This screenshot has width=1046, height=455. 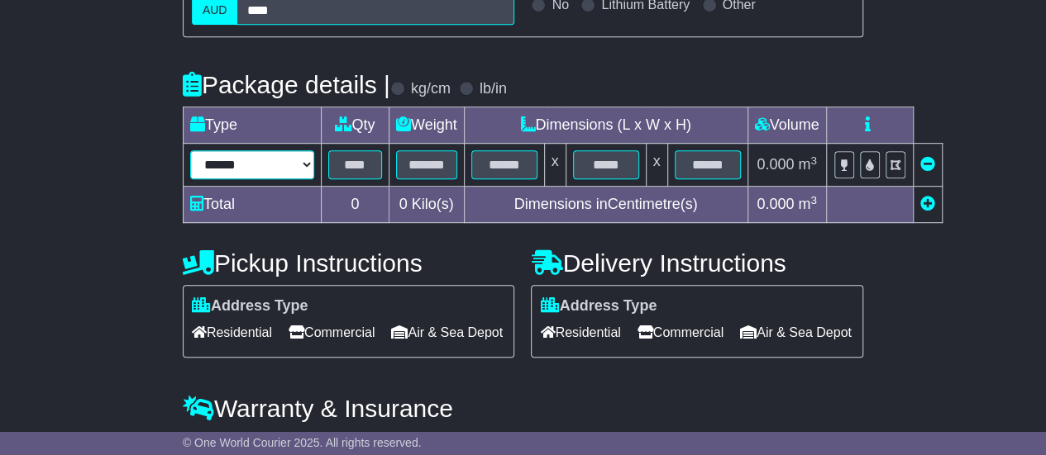 What do you see at coordinates (431, 89) in the screenshot?
I see `label: kg/cm` at bounding box center [431, 89].